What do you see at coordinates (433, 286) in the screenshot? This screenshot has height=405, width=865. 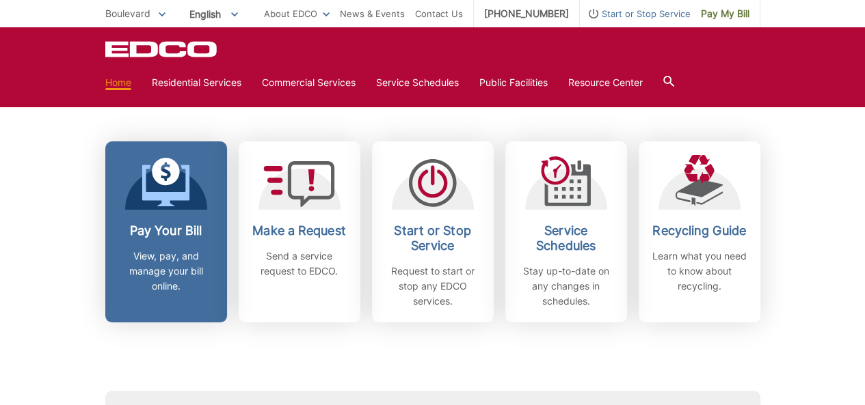 I see `p: Request to start or stop any EDCO services.` at bounding box center [433, 286].